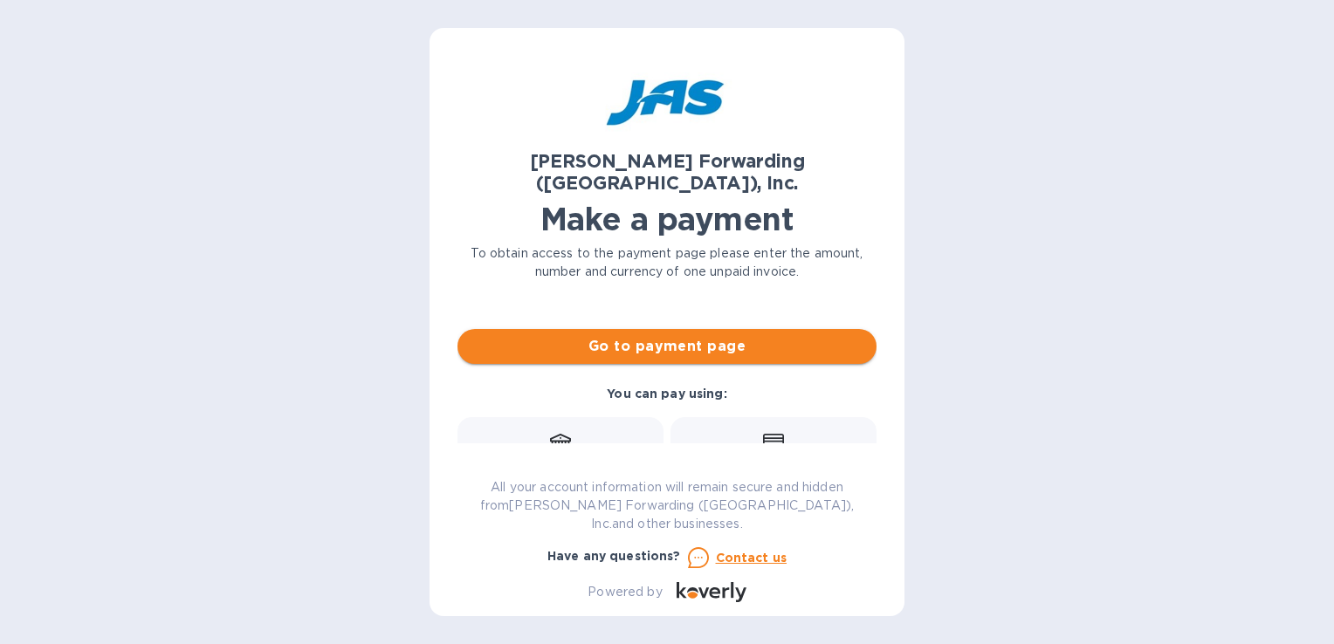  I want to click on h1: Make a payment, so click(667, 219).